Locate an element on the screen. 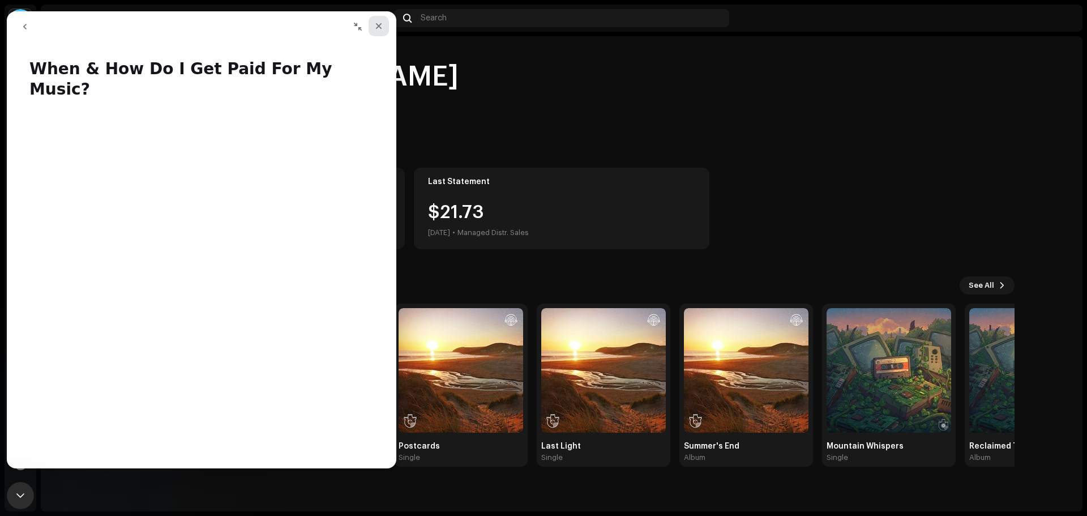 The height and width of the screenshot is (516, 1087). div: Last Light is located at coordinates (604, 446).